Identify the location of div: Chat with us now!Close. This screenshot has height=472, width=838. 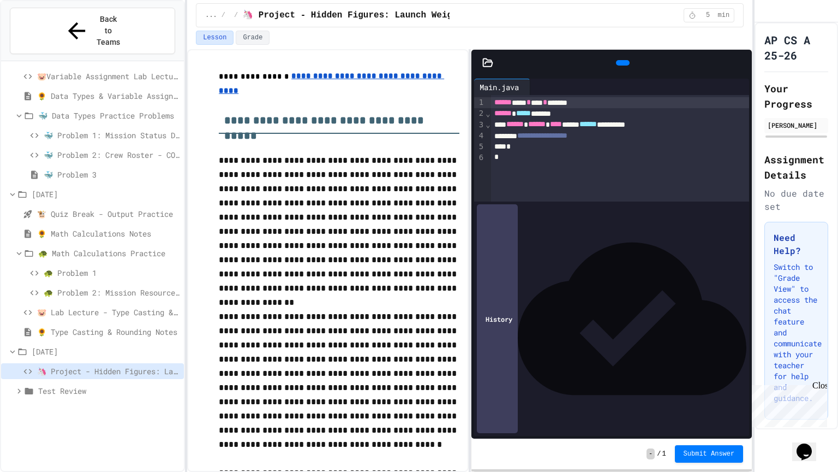
(40, 37).